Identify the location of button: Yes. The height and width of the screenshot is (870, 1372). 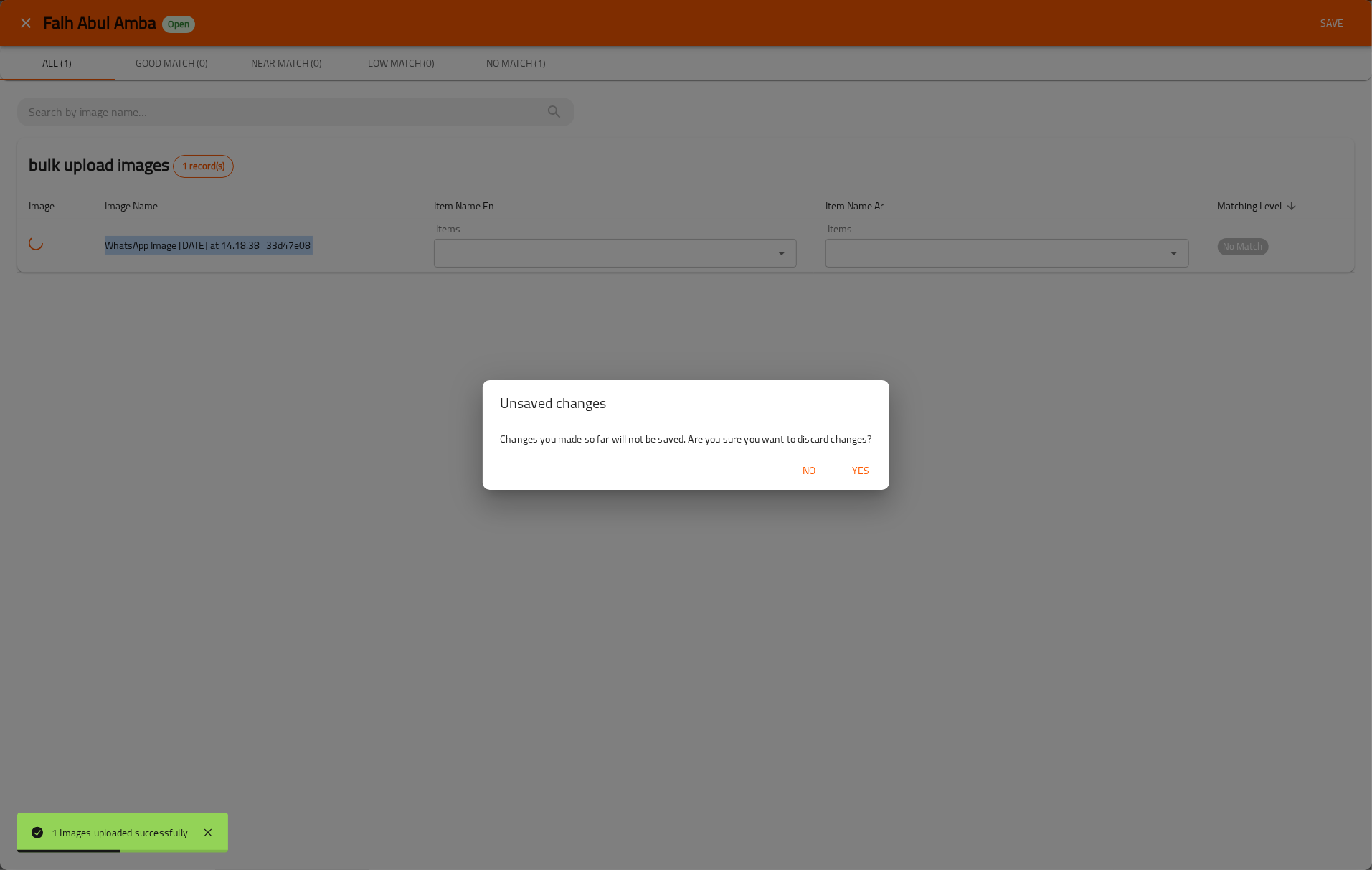
(861, 470).